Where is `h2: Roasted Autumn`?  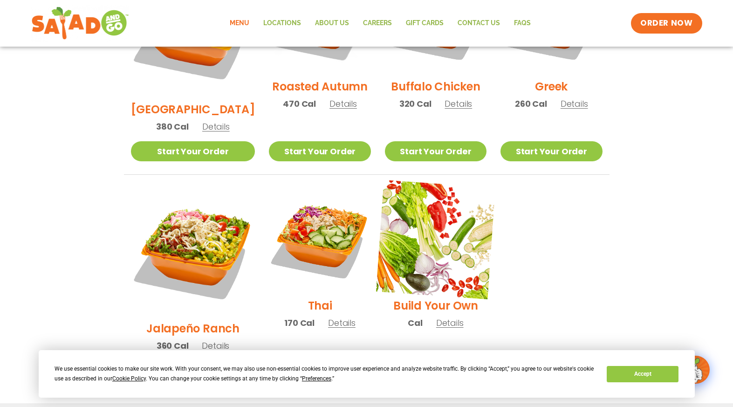 h2: Roasted Autumn is located at coordinates (320, 86).